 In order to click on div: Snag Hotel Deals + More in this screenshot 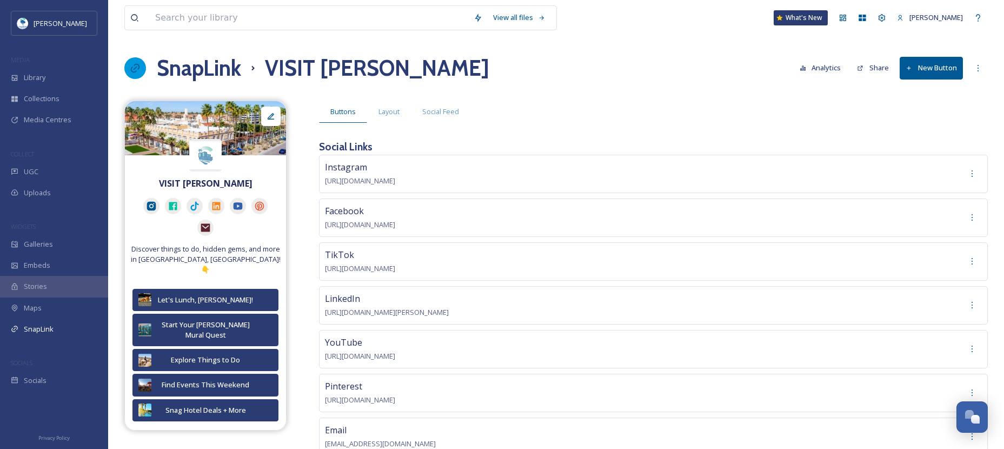, I will do `click(205, 410)`.